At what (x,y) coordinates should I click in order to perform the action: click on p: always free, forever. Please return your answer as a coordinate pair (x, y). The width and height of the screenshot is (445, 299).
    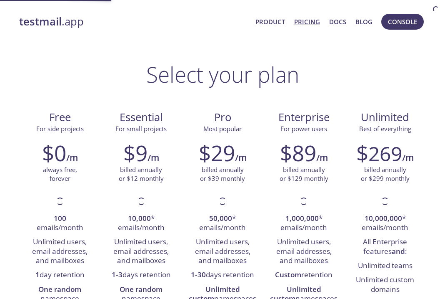
    Looking at the image, I should click on (60, 174).